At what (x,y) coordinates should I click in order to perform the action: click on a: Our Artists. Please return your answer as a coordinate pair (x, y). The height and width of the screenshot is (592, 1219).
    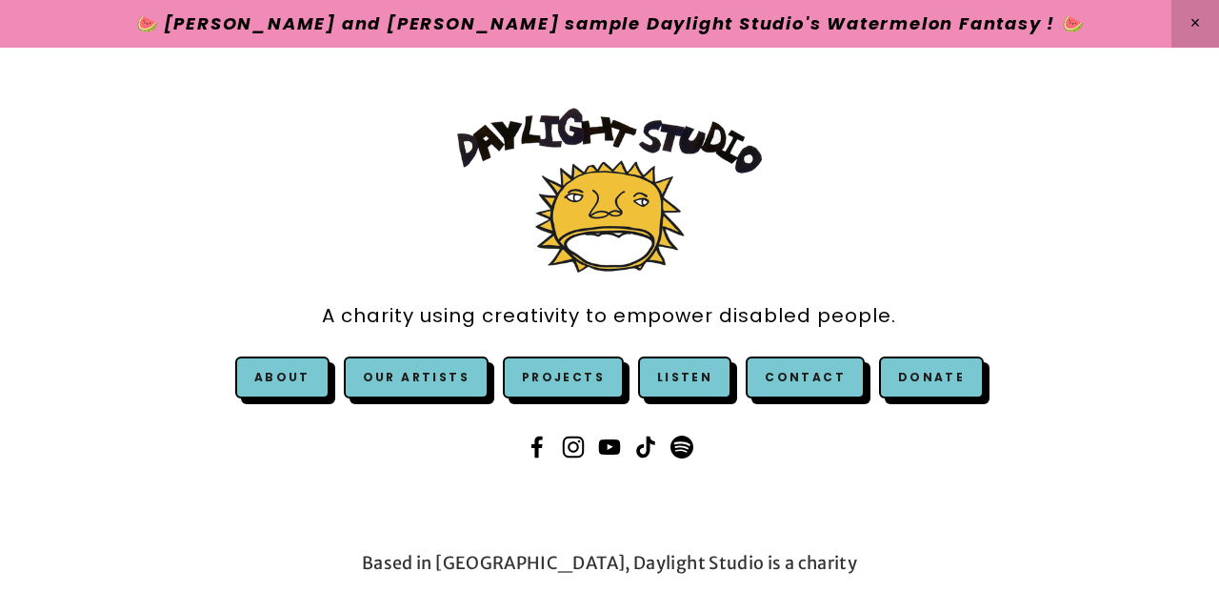
    Looking at the image, I should click on (416, 377).